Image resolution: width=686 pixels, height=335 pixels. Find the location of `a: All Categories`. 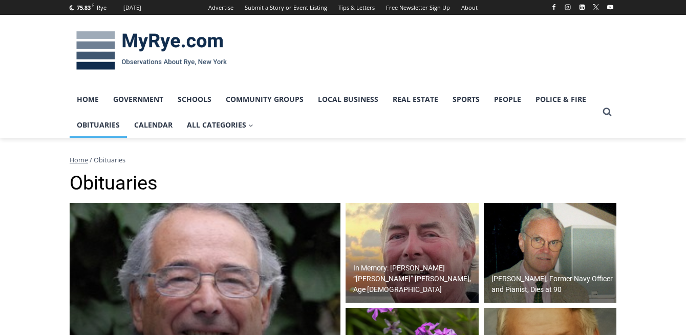

a: All Categories is located at coordinates (220, 125).